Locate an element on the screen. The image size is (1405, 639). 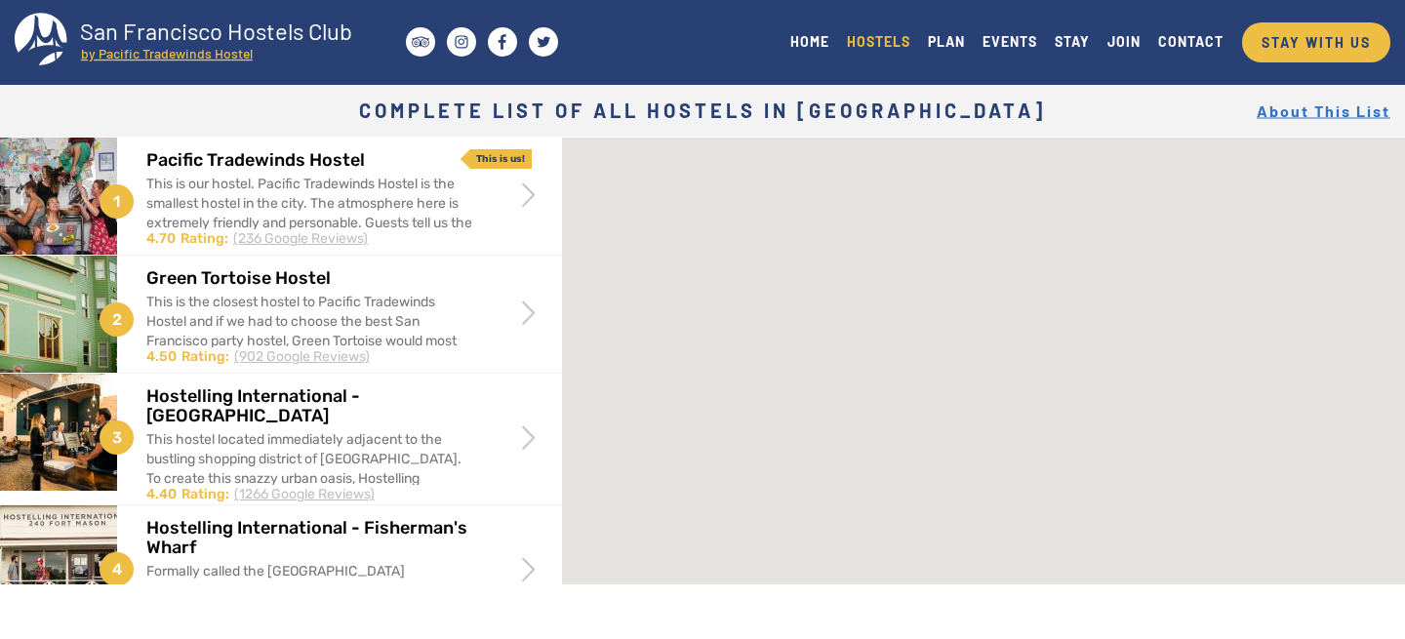
a: PLAN is located at coordinates (946, 41).